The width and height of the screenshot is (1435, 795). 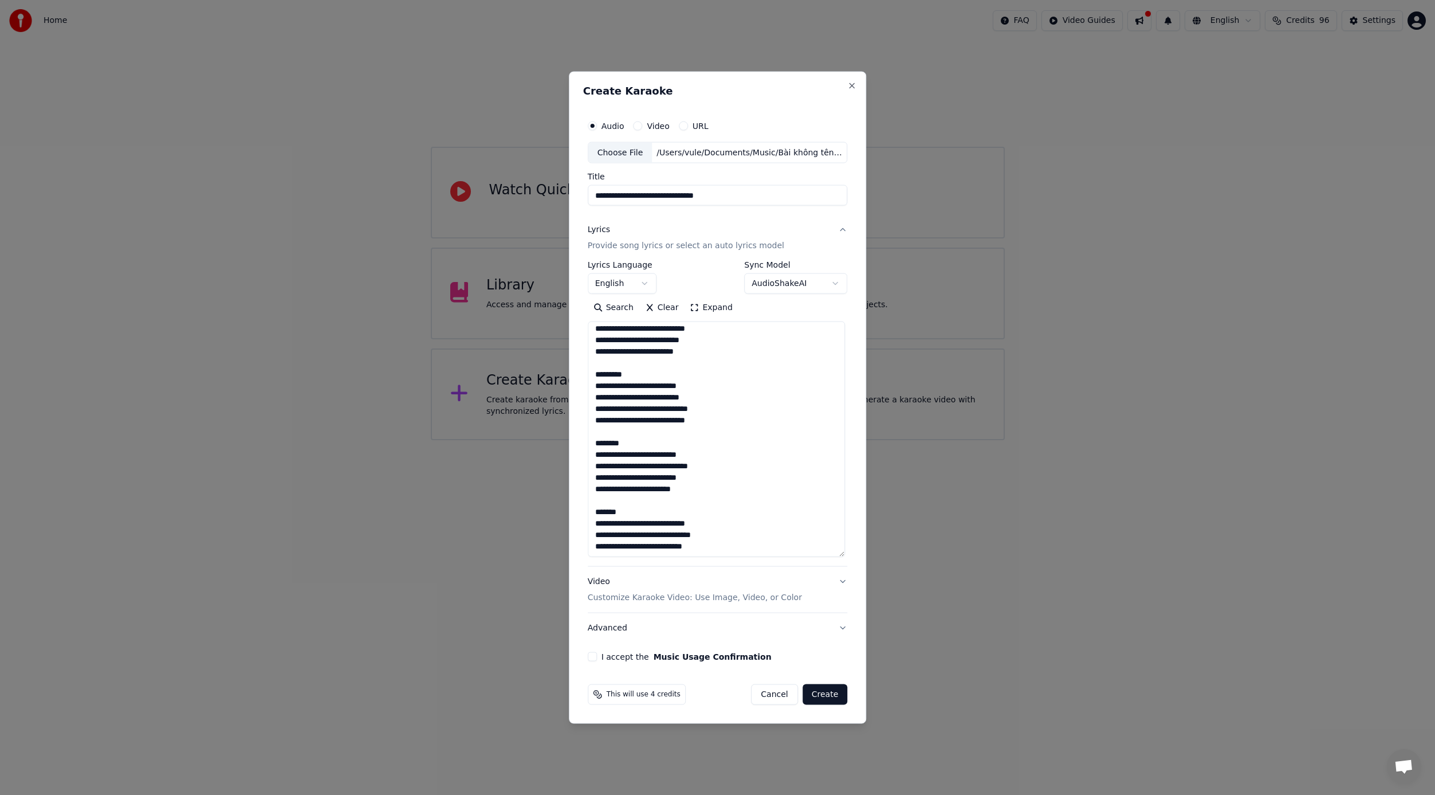 I want to click on label: Audio, so click(x=613, y=125).